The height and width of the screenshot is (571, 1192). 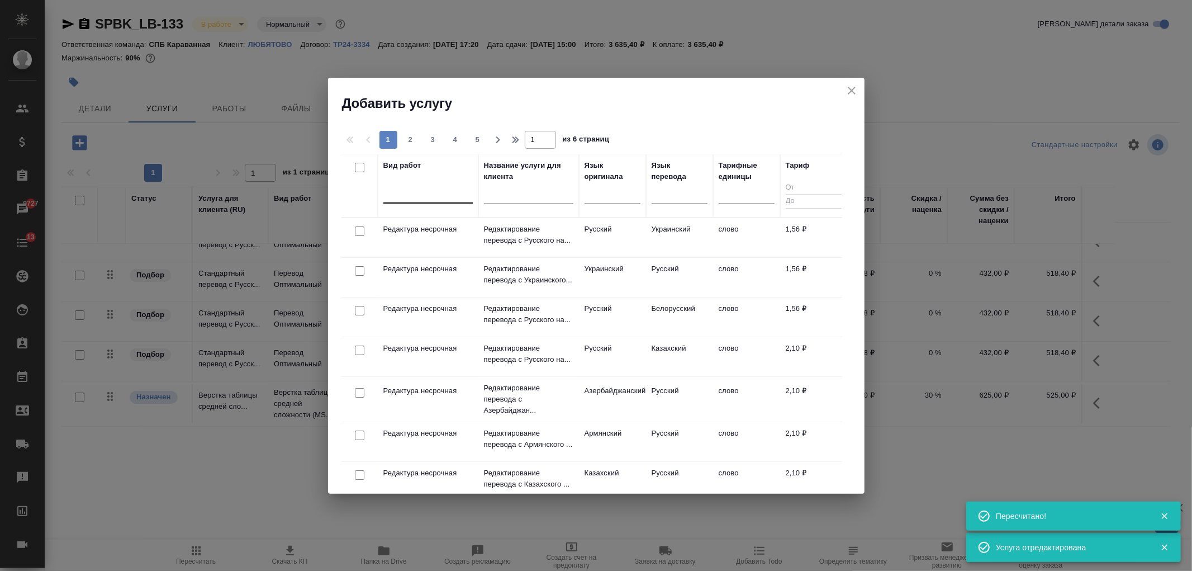 What do you see at coordinates (478, 140) in the screenshot?
I see `span: 5` at bounding box center [478, 140].